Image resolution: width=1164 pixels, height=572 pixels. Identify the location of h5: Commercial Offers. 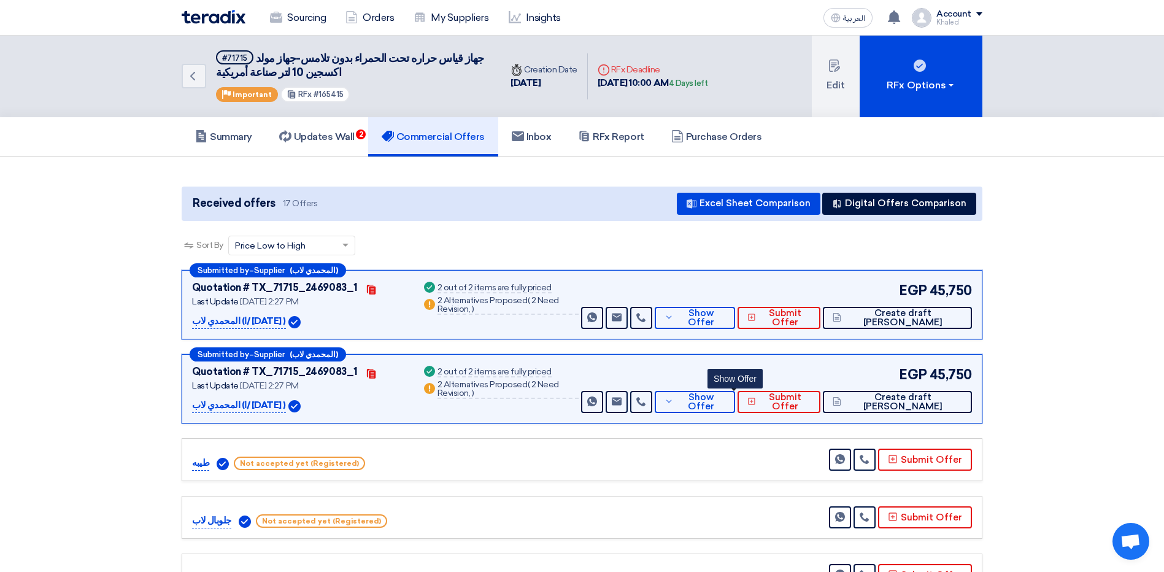
(433, 137).